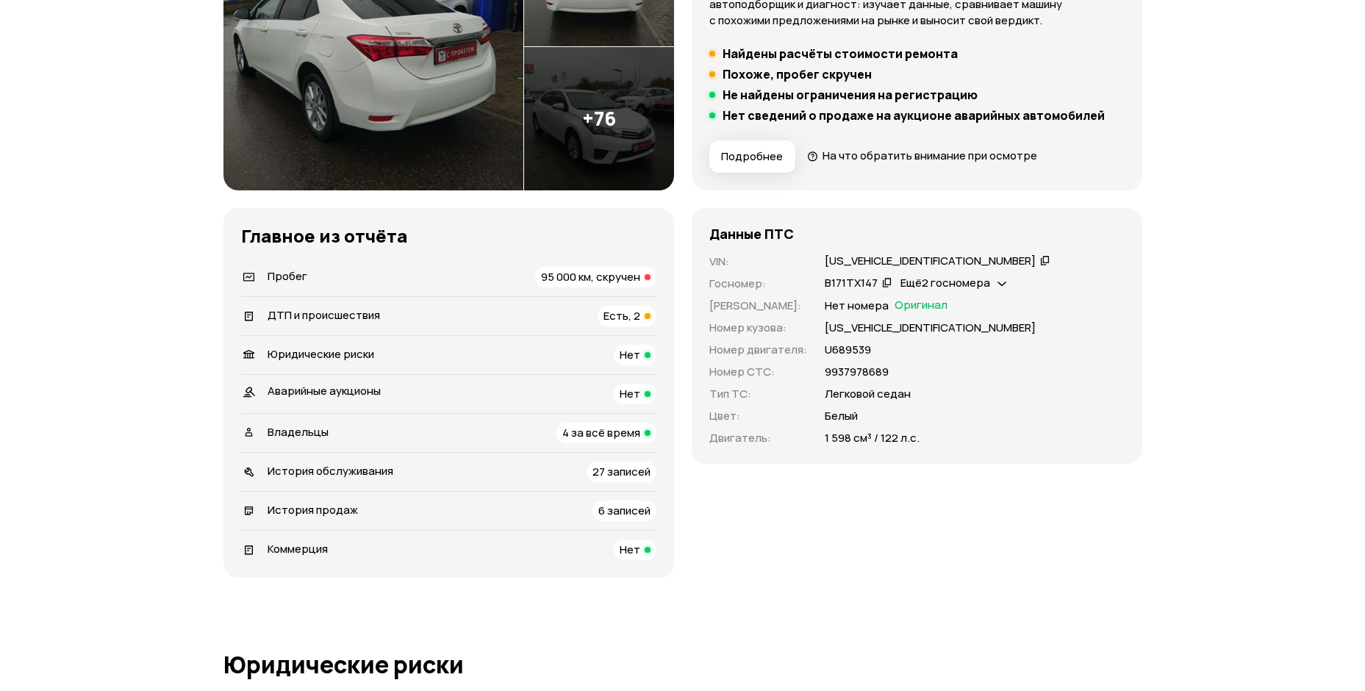  What do you see at coordinates (751, 234) in the screenshot?
I see `h4: Данные ПТС` at bounding box center [751, 234].